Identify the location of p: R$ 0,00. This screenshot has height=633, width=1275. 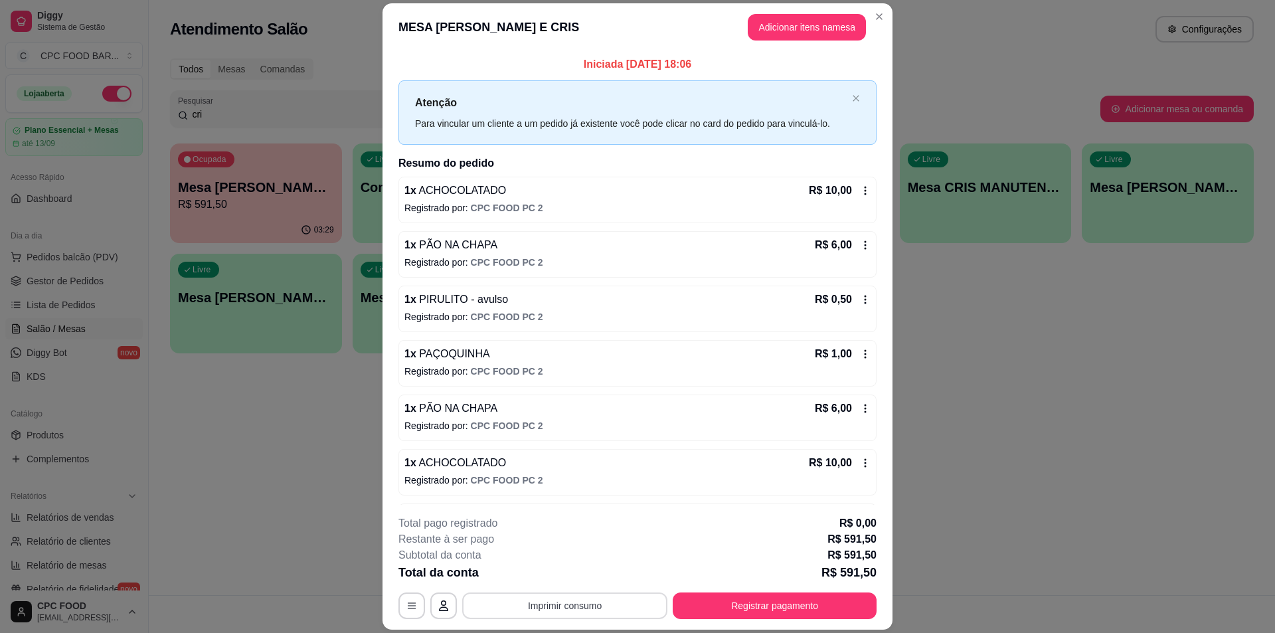
(858, 523).